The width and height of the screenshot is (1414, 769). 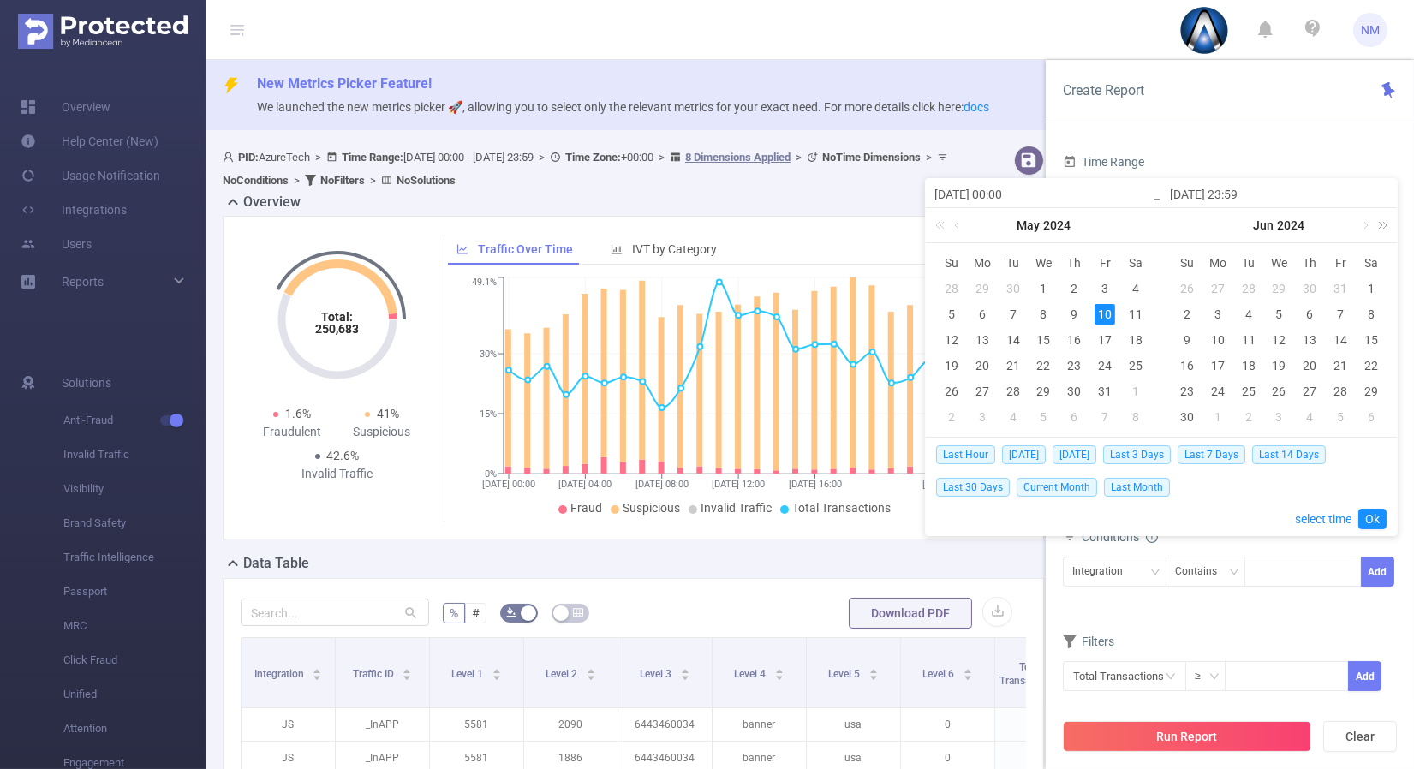 What do you see at coordinates (578, 612) in the screenshot?
I see `i: icon: table` at bounding box center [578, 612].